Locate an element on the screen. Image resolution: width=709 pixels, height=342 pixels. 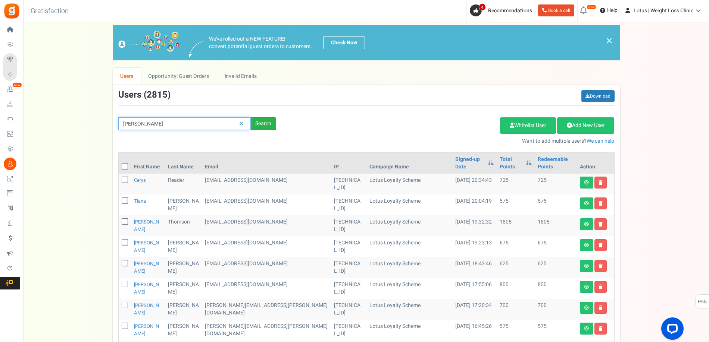
a: New is located at coordinates (12, 90).